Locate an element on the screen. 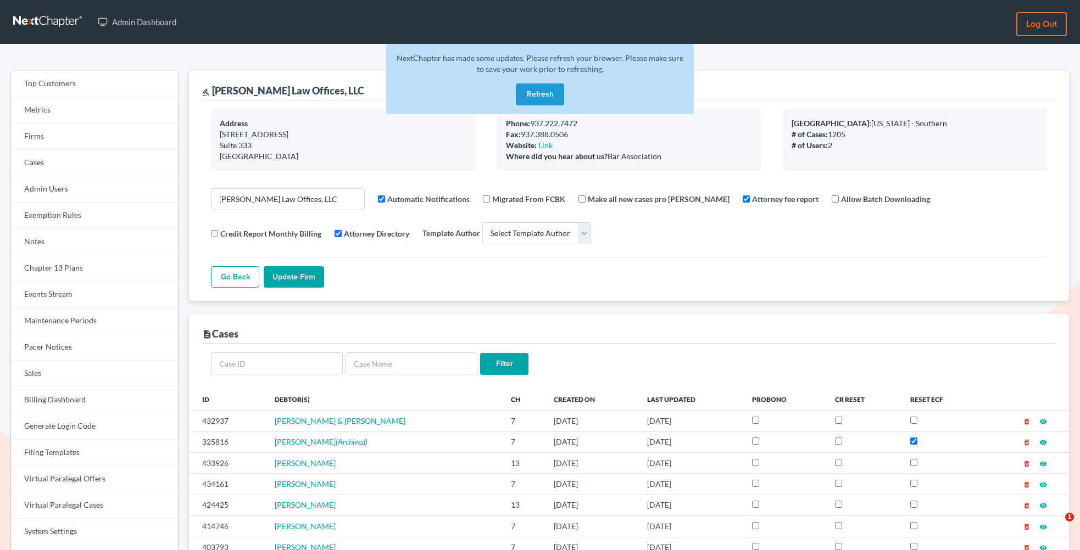  a: Metrics is located at coordinates (94, 110).